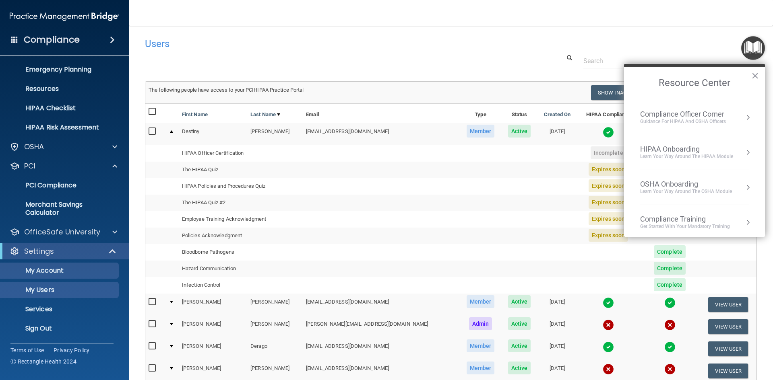 This screenshot has height=380, width=773. I want to click on th: HIPAA Compliance, so click(608, 114).